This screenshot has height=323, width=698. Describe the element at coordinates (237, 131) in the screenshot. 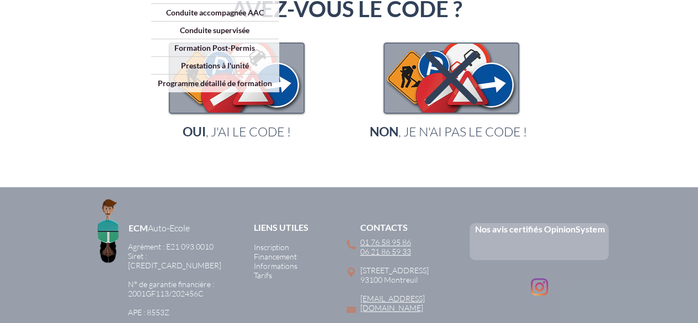

I see `a: OUI, J'AI LE CODE !` at that location.